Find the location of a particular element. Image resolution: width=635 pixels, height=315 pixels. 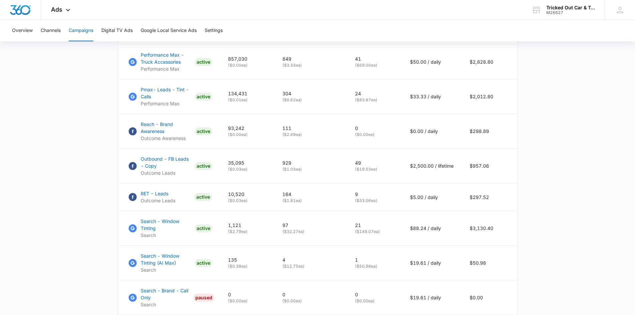

p: ( $83.87 ea) is located at coordinates (374, 100).